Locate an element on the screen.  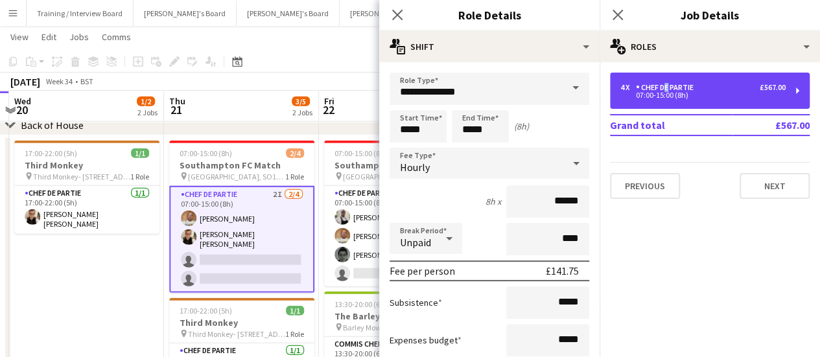
td: Grand total is located at coordinates (671, 125).